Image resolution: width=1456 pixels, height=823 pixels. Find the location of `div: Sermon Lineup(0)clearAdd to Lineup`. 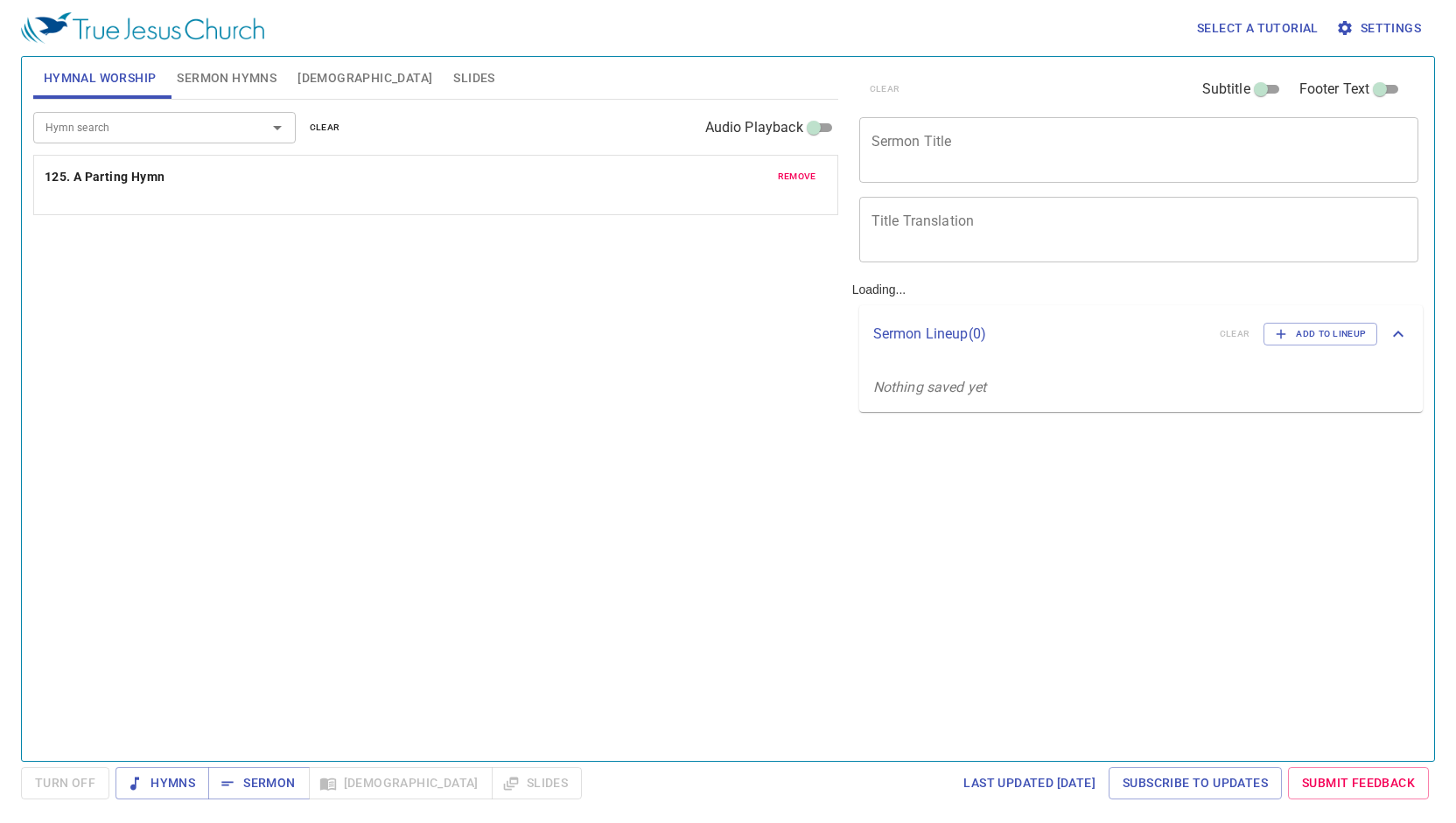

div: Sermon Lineup(0)clearAdd to Lineup is located at coordinates (1141, 334).